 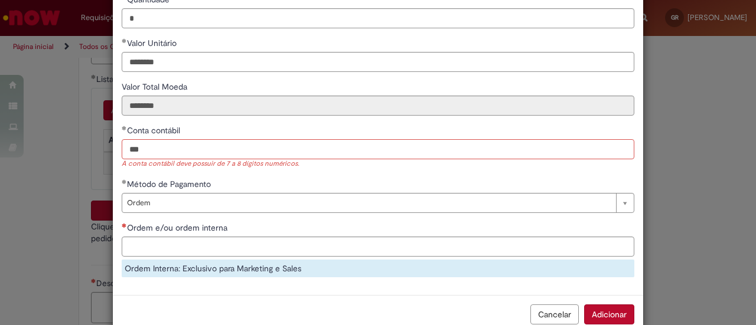 What do you see at coordinates (378, 269) in the screenshot?
I see `div: Ordem Interna: Exclusivo para Marketing e Sales` at bounding box center [378, 269].